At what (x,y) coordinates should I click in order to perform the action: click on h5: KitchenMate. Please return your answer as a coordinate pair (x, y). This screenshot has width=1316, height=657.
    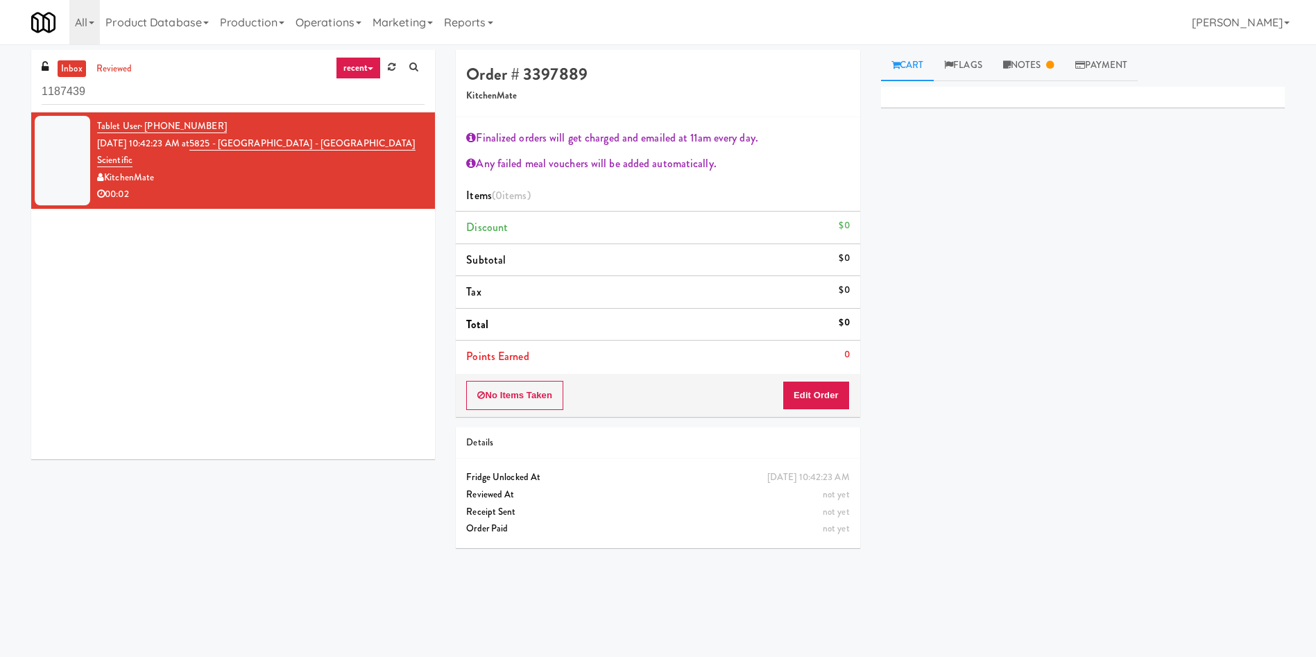
    Looking at the image, I should click on (658, 96).